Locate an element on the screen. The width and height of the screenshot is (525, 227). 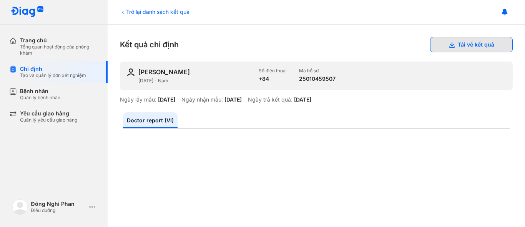
div: Tạo và quản lý đơn xét nghiệm is located at coordinates (53, 75).